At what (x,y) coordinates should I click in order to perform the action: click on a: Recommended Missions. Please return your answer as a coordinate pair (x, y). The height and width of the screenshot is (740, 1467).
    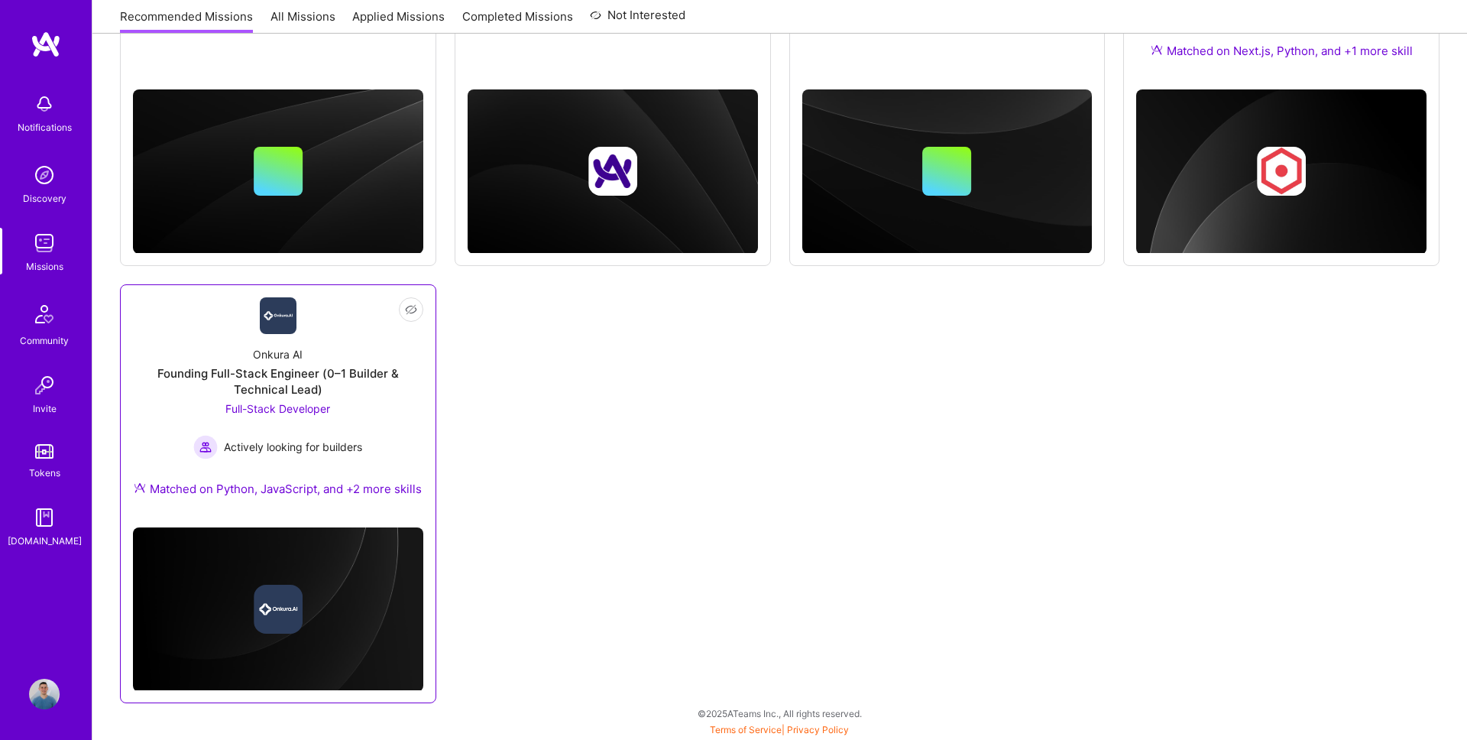
    Looking at the image, I should click on (186, 21).